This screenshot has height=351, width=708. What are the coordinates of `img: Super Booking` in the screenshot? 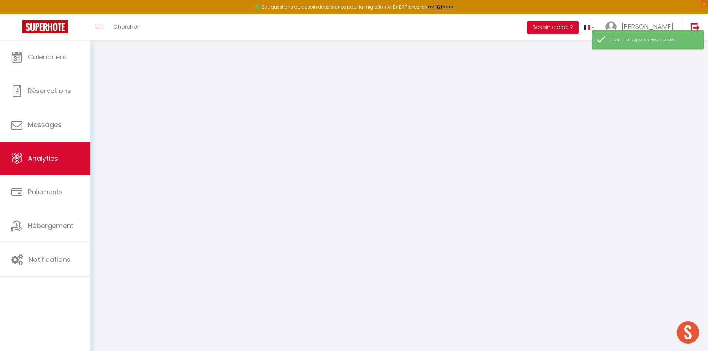 It's located at (45, 27).